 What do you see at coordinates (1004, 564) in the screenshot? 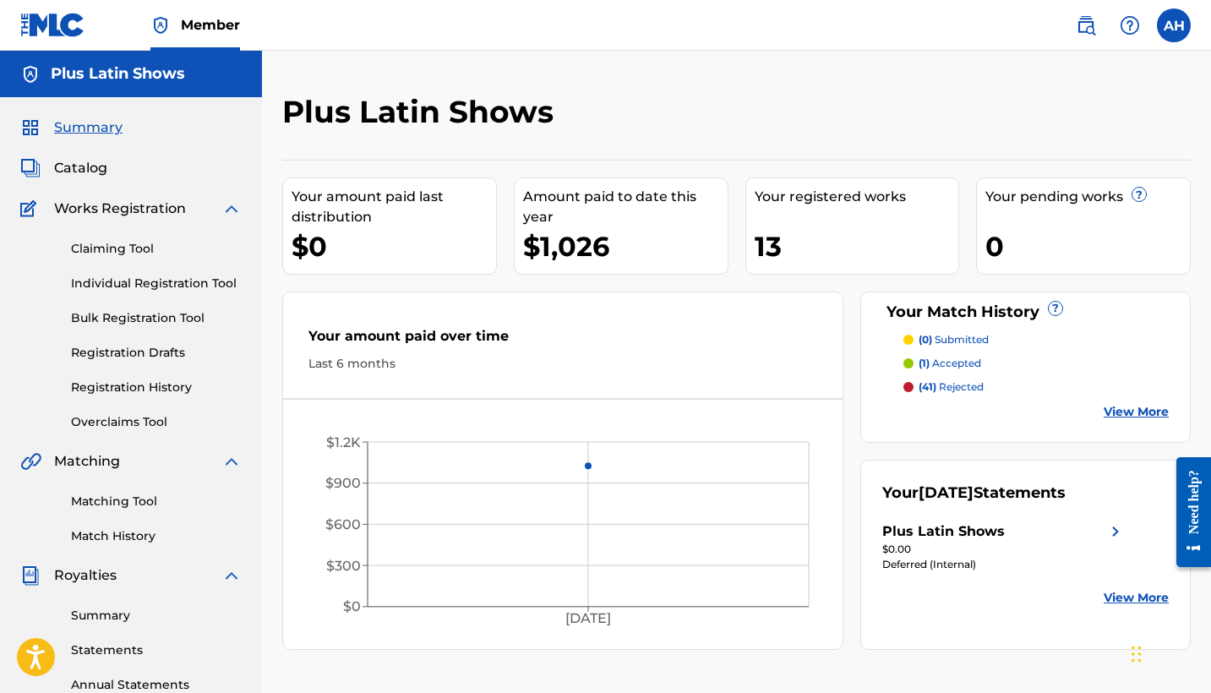
I see `div: Deferred (Internal)` at bounding box center [1004, 564].